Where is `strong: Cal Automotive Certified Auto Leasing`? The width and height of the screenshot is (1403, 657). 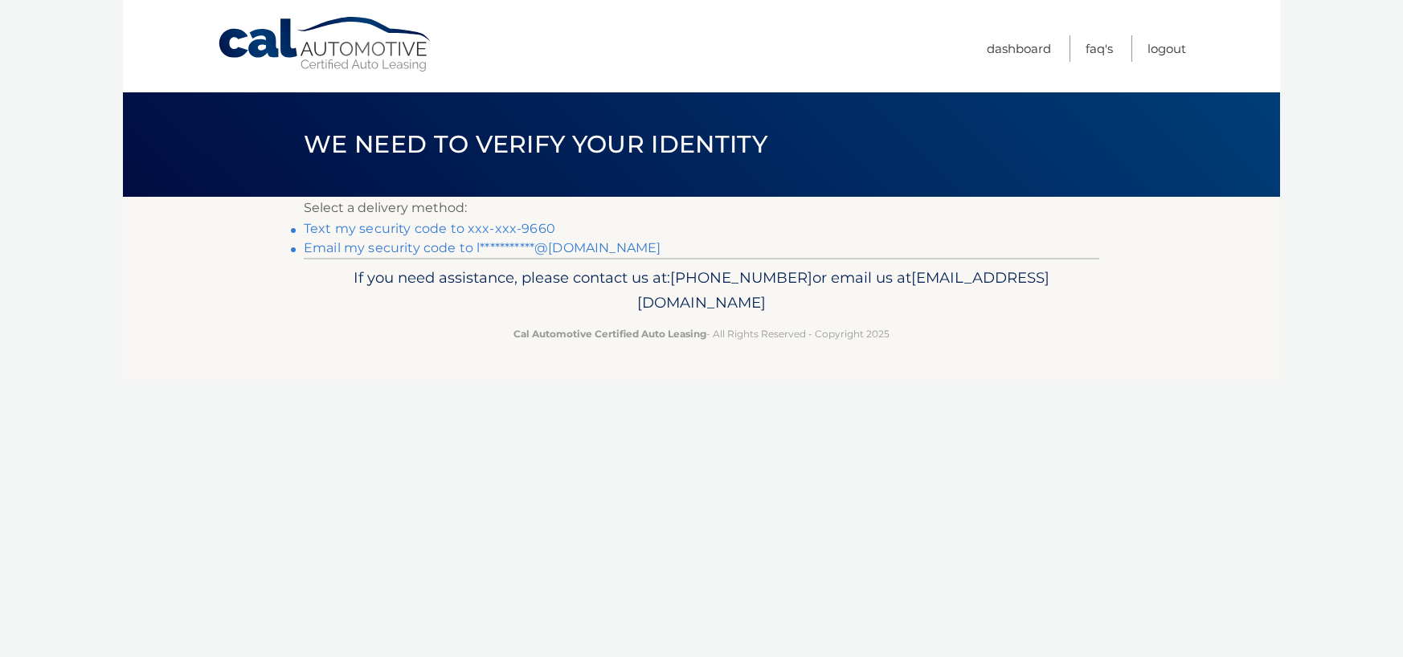
strong: Cal Automotive Certified Auto Leasing is located at coordinates (610, 333).